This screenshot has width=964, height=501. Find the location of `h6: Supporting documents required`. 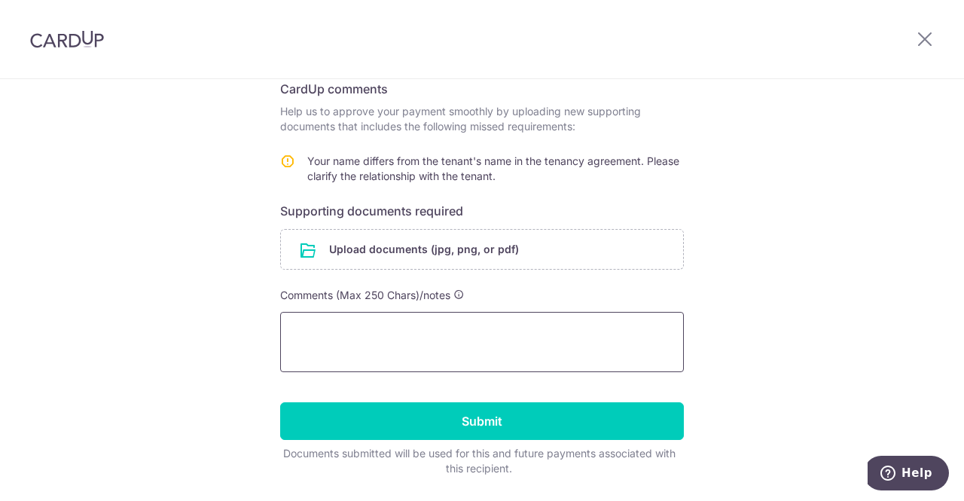

h6: Supporting documents required is located at coordinates (482, 211).